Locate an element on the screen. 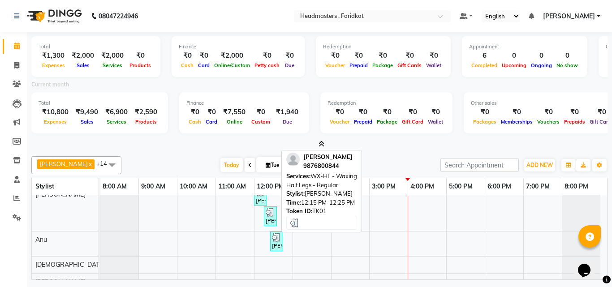 The width and height of the screenshot is (612, 287). span: Packages is located at coordinates (485, 122).